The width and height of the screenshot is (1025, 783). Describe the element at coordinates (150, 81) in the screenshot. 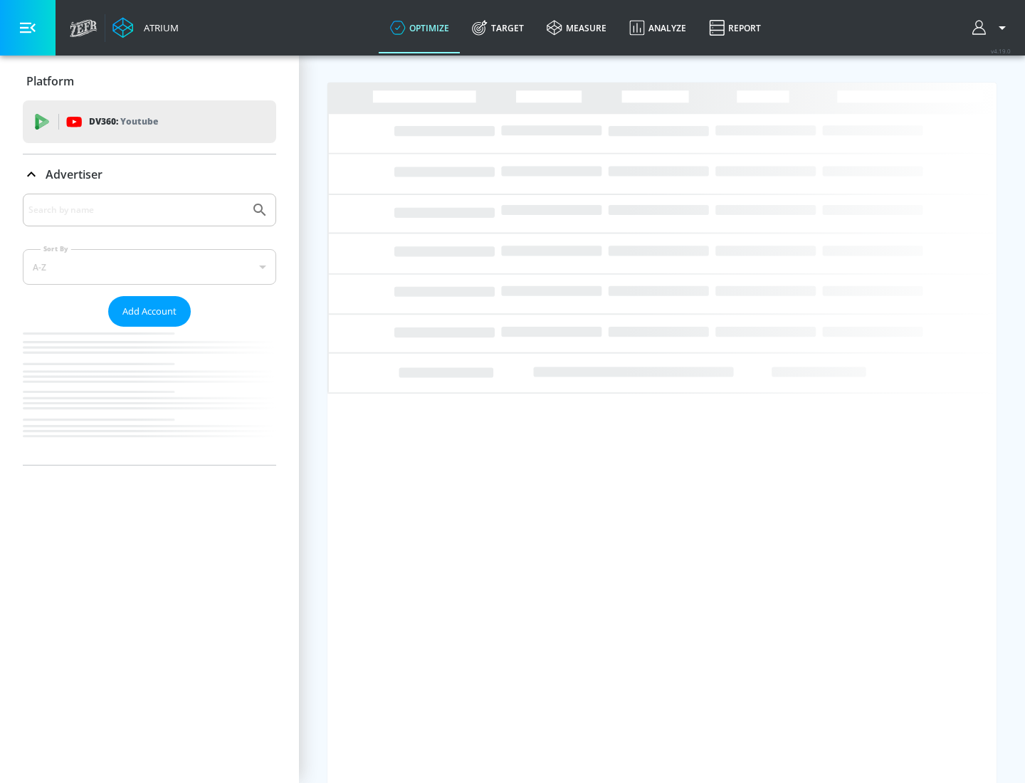

I see `div: Platform` at that location.